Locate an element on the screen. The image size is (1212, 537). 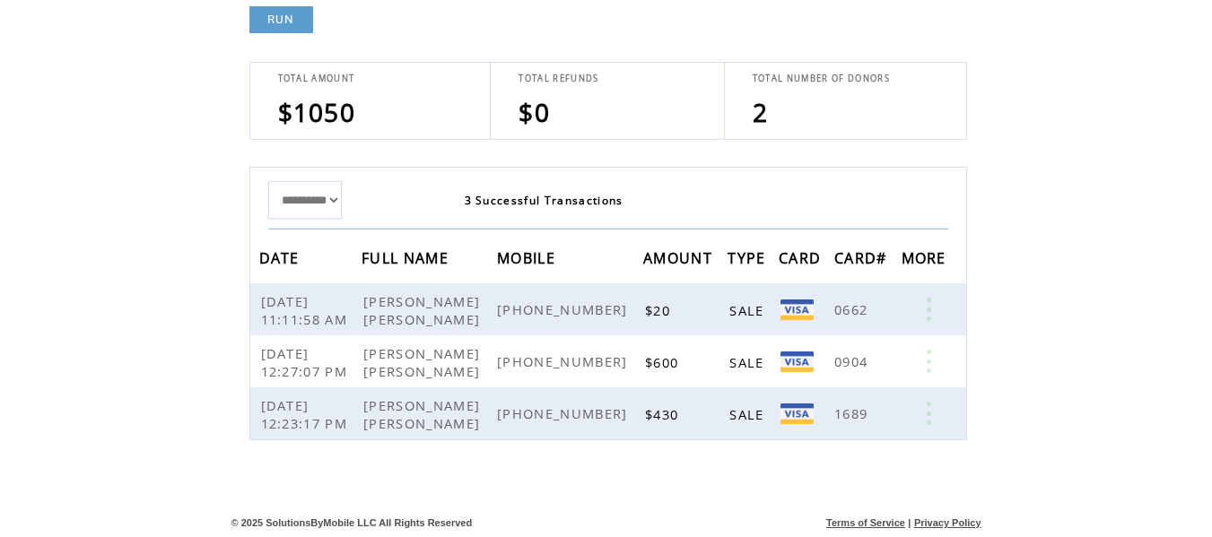
a: Privacy Policy is located at coordinates (947, 523).